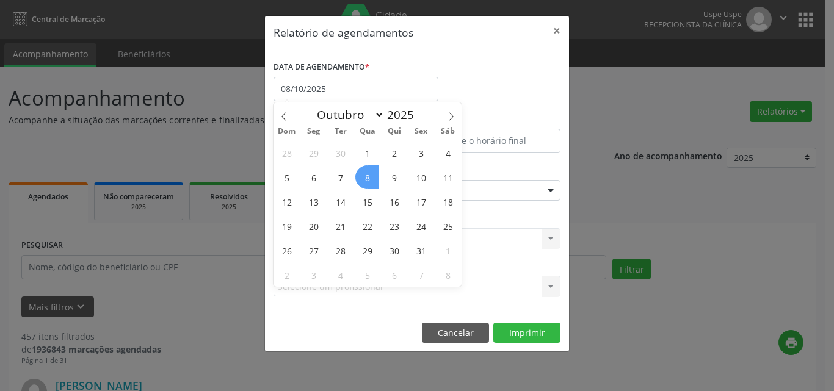 This screenshot has width=834, height=391. Describe the element at coordinates (394, 275) in the screenshot. I see `span: Novembro 6, 2025` at that location.